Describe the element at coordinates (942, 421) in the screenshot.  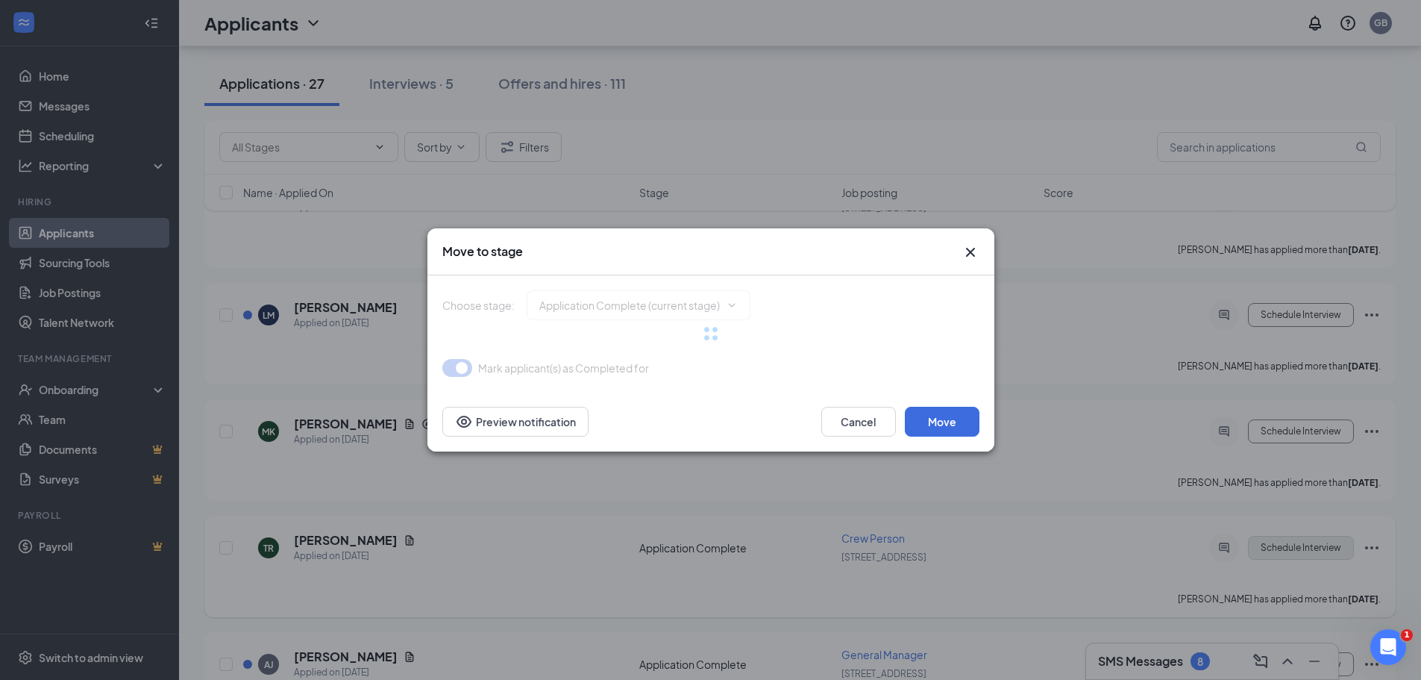
I see `button: Move` at that location.